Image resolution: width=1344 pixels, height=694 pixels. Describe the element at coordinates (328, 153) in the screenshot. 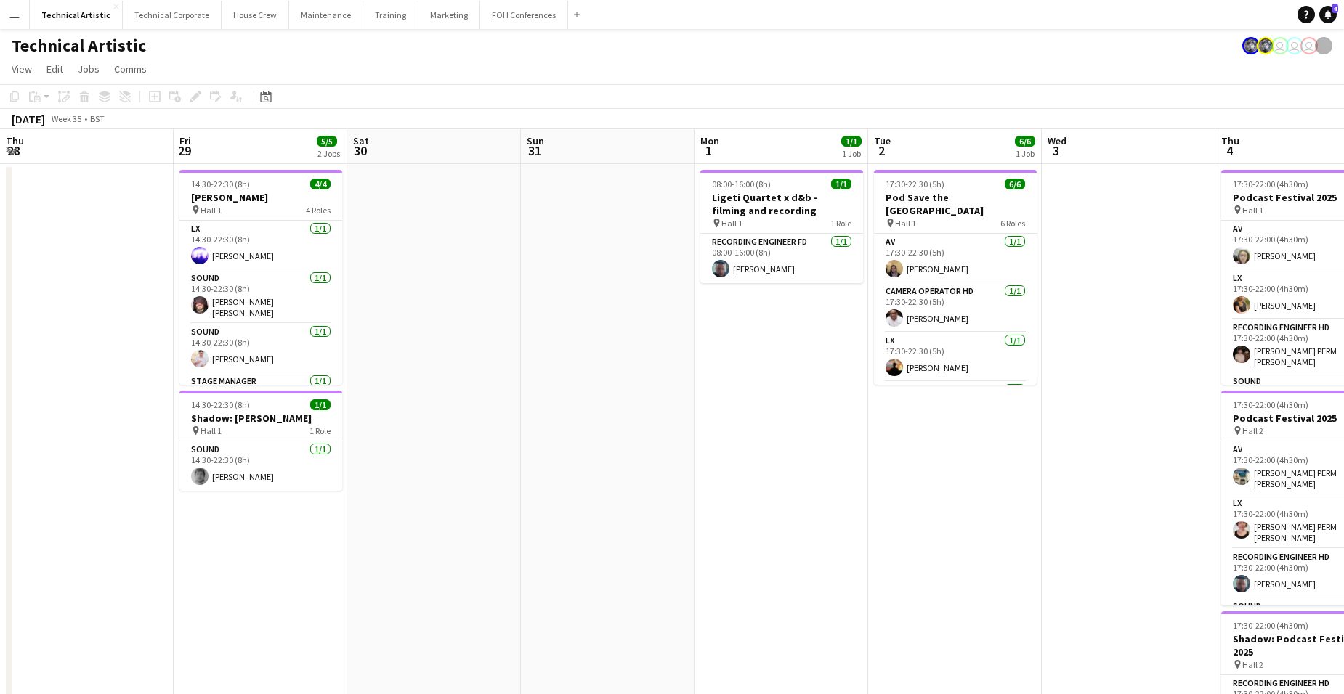

I see `div: 2 Jobs` at that location.